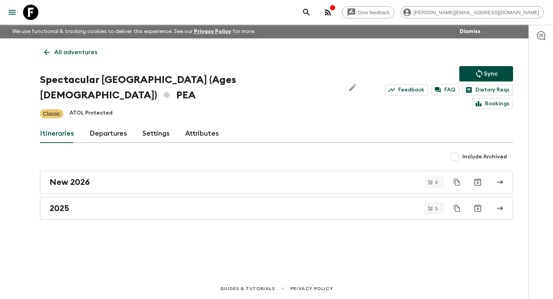 The width and height of the screenshot is (553, 299). I want to click on p: Sync, so click(490, 74).